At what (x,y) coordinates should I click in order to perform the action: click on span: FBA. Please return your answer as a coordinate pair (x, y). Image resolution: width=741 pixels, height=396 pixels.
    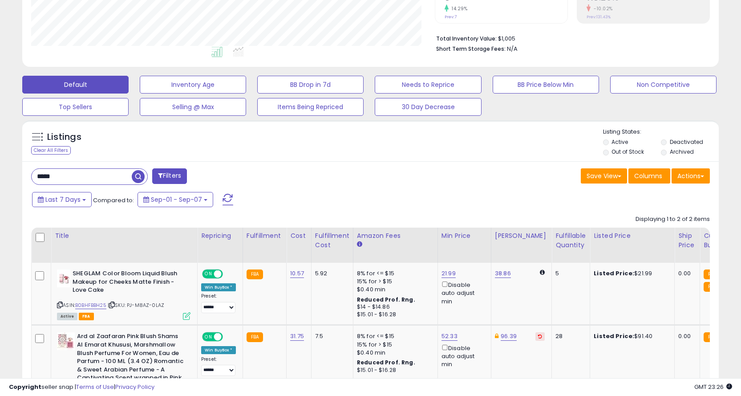
    Looking at the image, I should click on (86, 316).